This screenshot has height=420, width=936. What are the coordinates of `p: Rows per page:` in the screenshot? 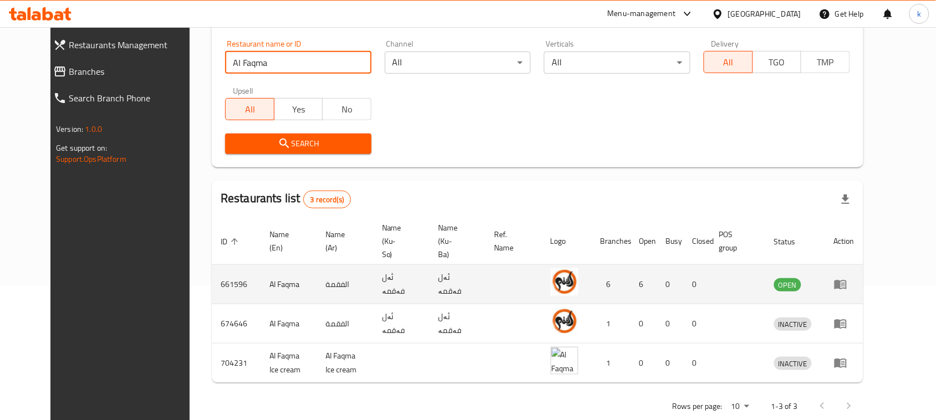 It's located at (698, 406).